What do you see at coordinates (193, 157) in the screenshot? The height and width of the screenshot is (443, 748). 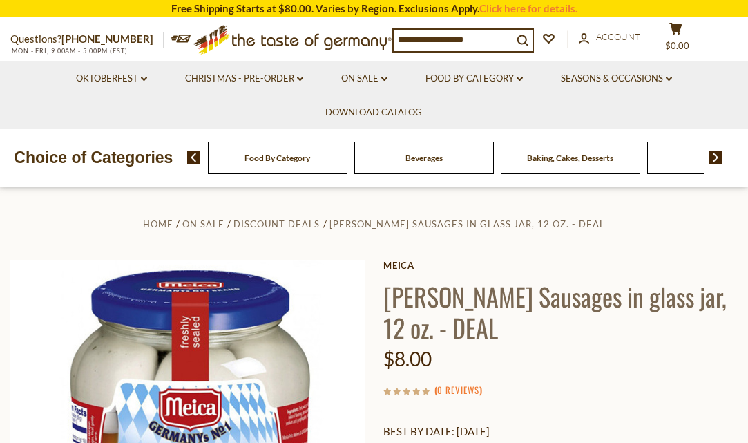 I see `img: previous arrow` at bounding box center [193, 157].